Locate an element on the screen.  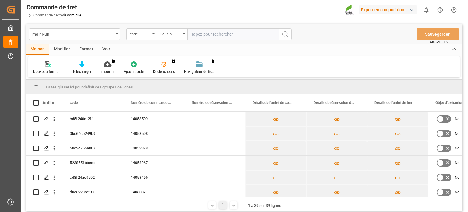
font: Numéro de commande de fret is located at coordinates (154, 103).